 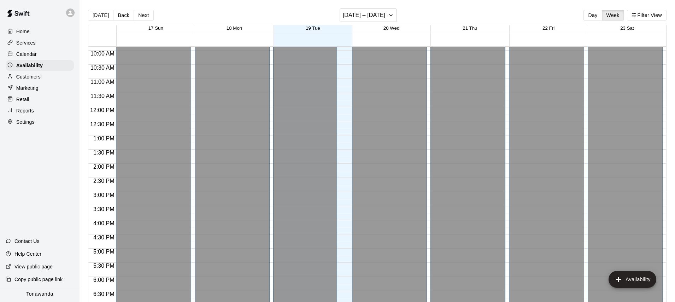 I want to click on span: 10:00 AM, so click(x=102, y=53).